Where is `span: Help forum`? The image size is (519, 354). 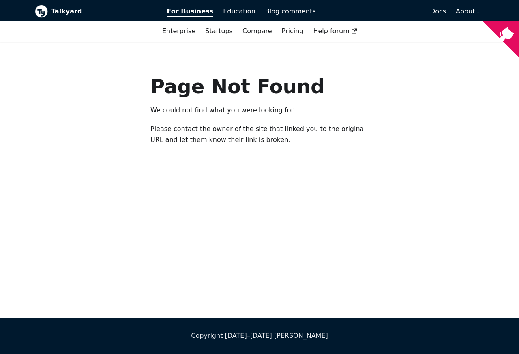 span: Help forum is located at coordinates (335, 31).